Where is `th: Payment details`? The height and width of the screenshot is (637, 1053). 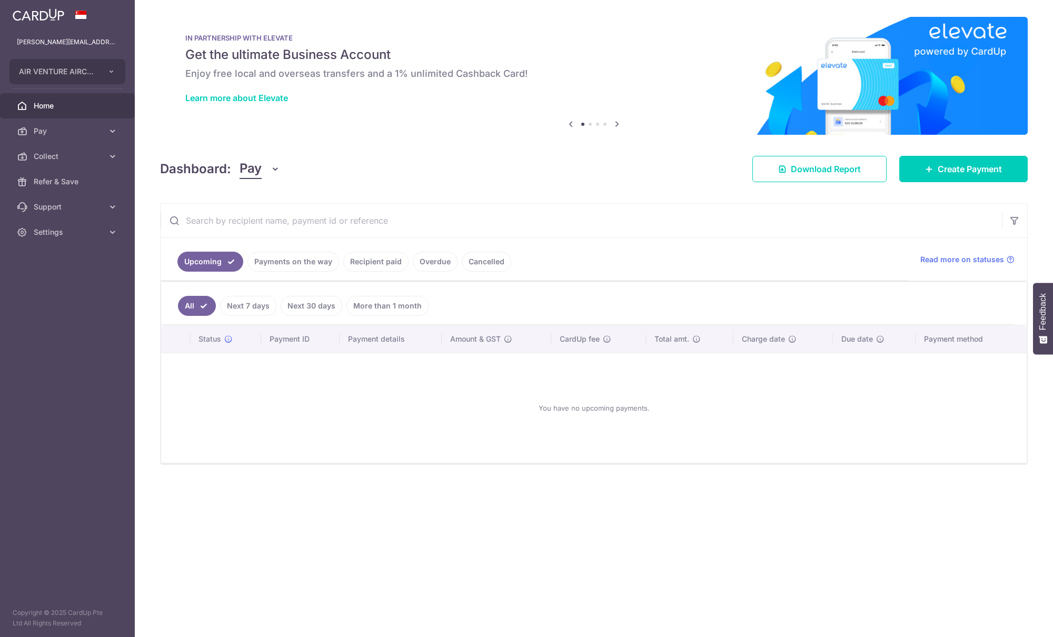
th: Payment details is located at coordinates (391, 339).